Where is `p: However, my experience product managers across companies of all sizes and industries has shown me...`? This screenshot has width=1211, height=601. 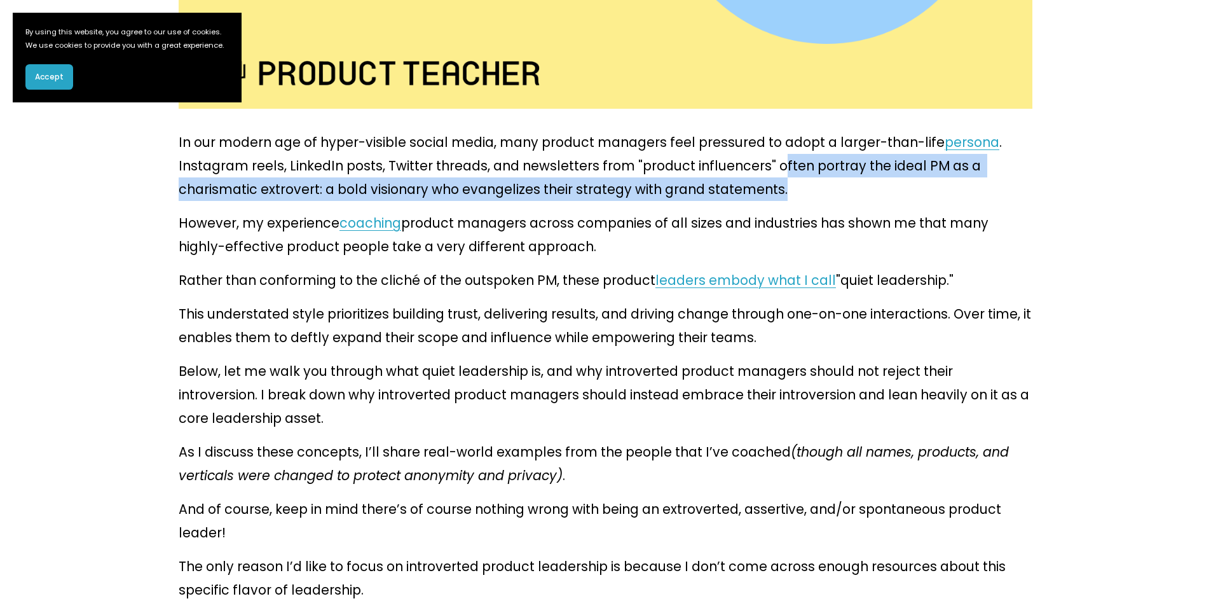 p: However, my experience product managers across companies of all sizes and industries has shown me... is located at coordinates (605, 235).